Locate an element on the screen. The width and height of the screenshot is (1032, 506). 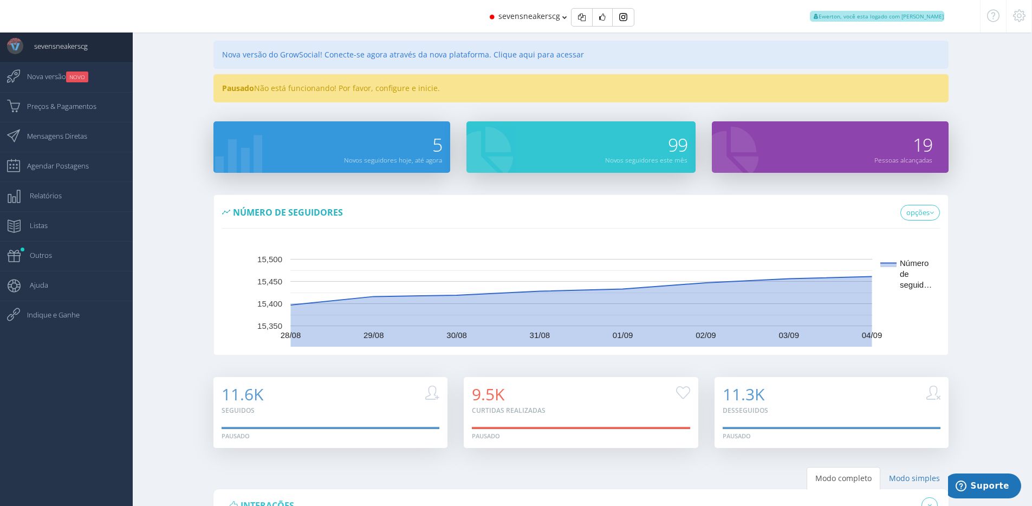
div: Não está funcionando! Por favor, configure e inicie. is located at coordinates (580, 88).